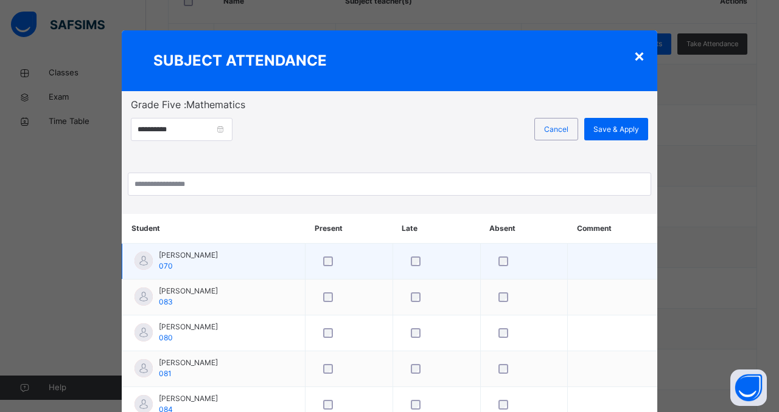  What do you see at coordinates (748, 388) in the screenshot?
I see `button: Open asap` at bounding box center [748, 388].